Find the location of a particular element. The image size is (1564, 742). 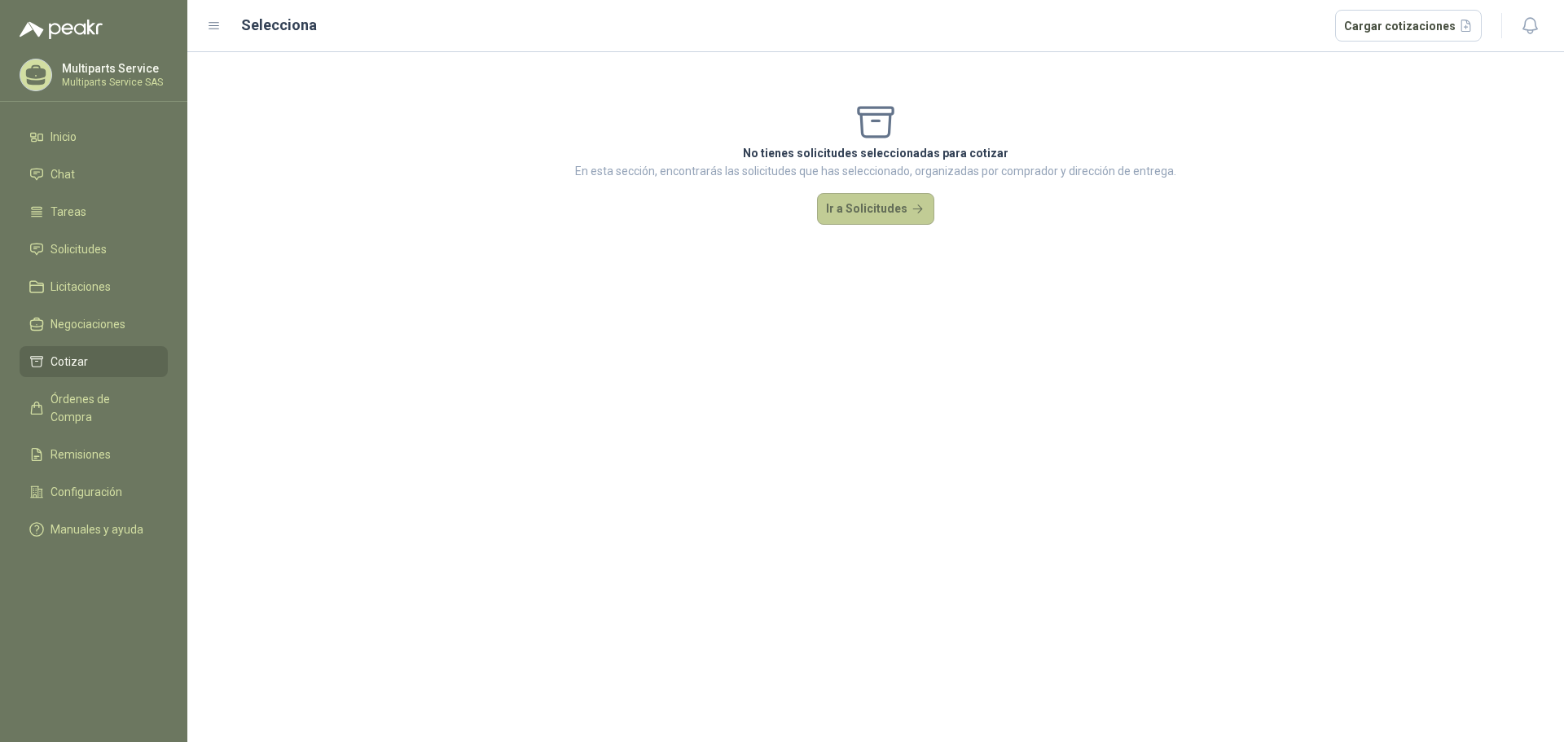

a: Licitaciones is located at coordinates (94, 287).